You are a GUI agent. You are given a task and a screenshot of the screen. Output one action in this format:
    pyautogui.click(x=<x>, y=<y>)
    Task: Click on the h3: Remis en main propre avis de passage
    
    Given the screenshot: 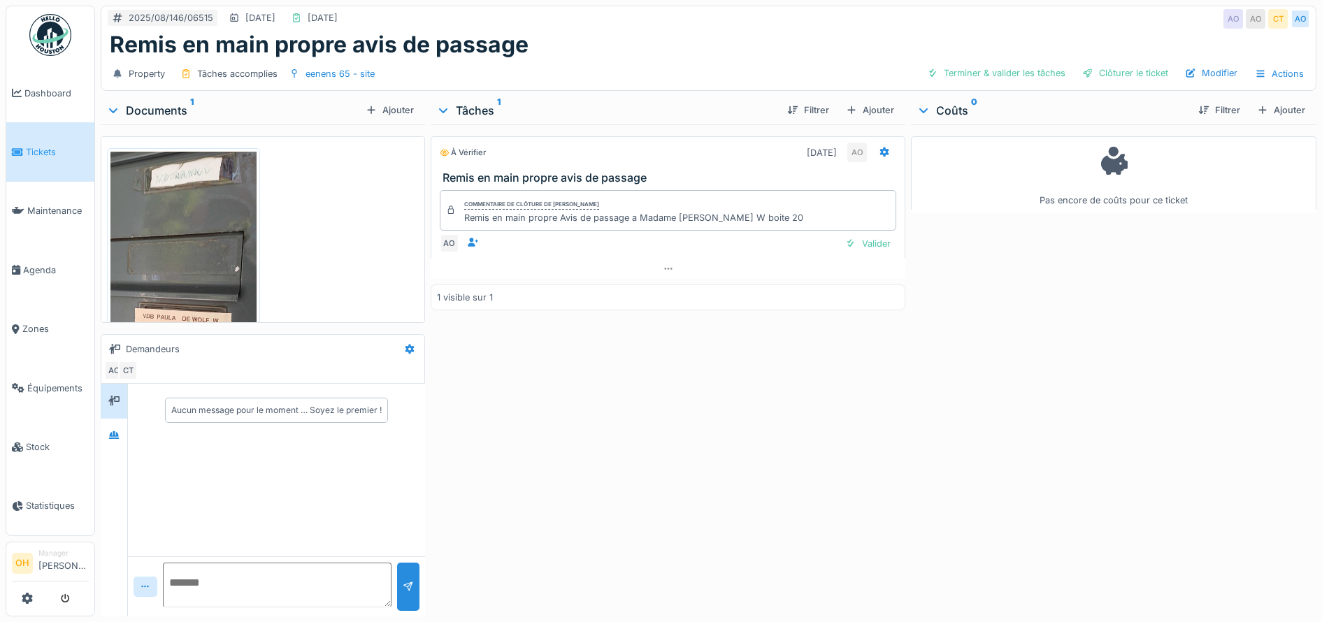 What is the action you would take?
    pyautogui.click(x=671, y=178)
    